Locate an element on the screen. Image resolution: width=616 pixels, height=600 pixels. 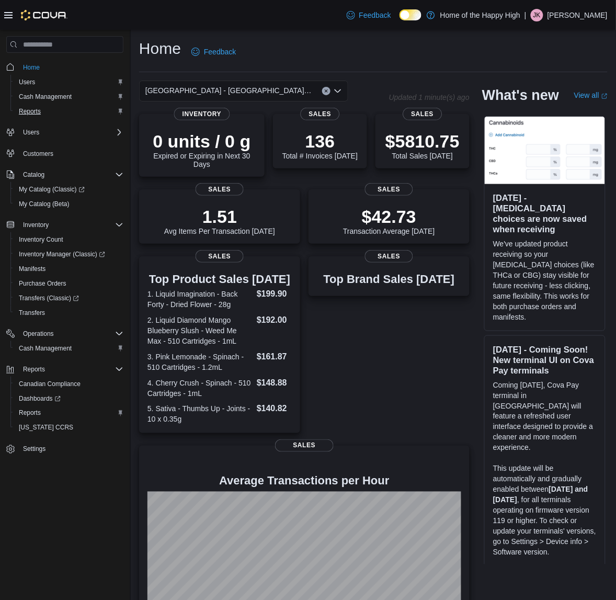
h1: Home is located at coordinates (160, 49).